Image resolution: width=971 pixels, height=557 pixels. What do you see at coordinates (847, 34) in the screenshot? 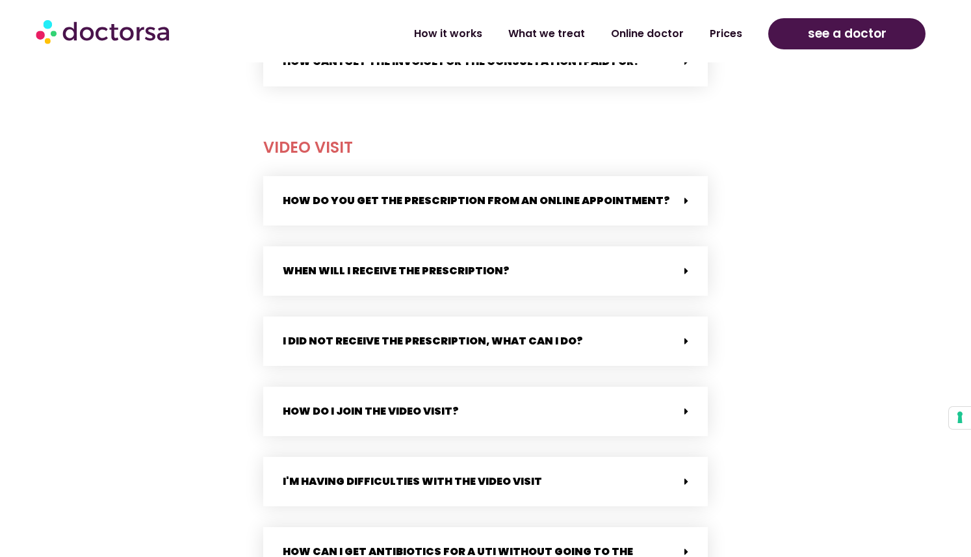
I see `span: see a doctor` at bounding box center [847, 34].